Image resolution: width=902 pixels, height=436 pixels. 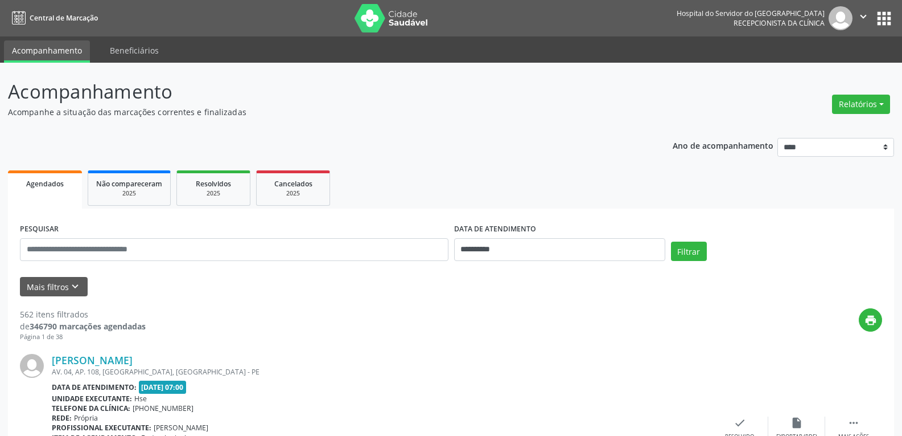 What do you see at coordinates (91, 408) in the screenshot?
I see `b: Telefone da clínica:` at bounding box center [91, 408].